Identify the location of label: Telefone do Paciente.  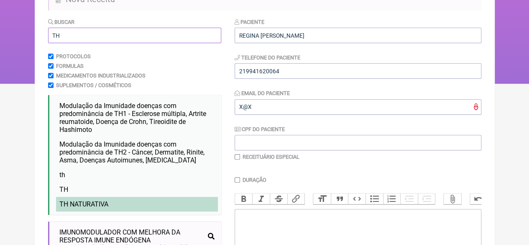
(267, 57).